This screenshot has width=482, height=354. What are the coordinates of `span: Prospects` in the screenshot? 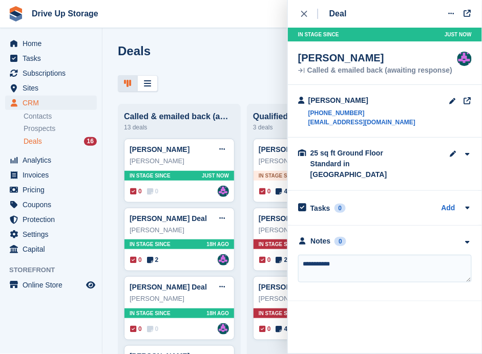 It's located at (39, 129).